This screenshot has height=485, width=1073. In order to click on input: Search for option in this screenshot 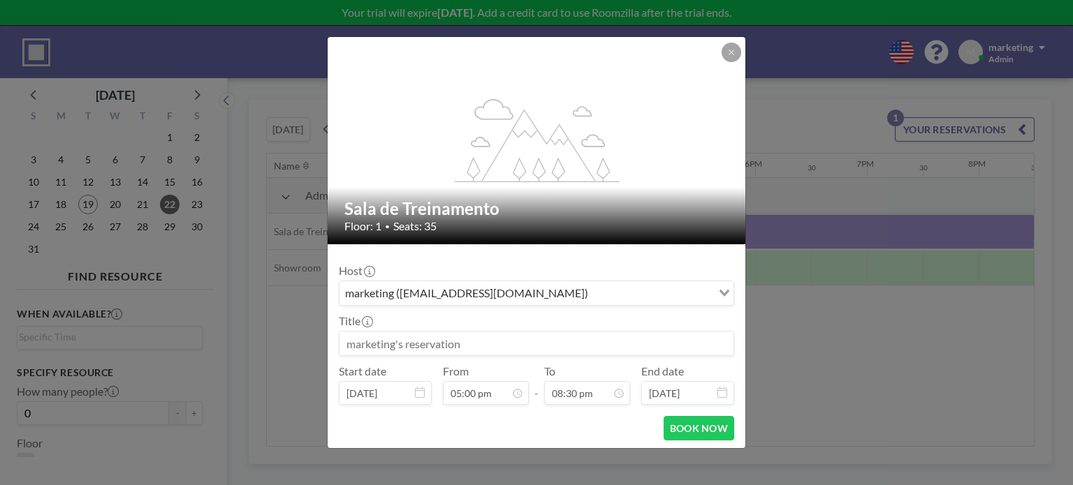, I will do `click(651, 293)`.